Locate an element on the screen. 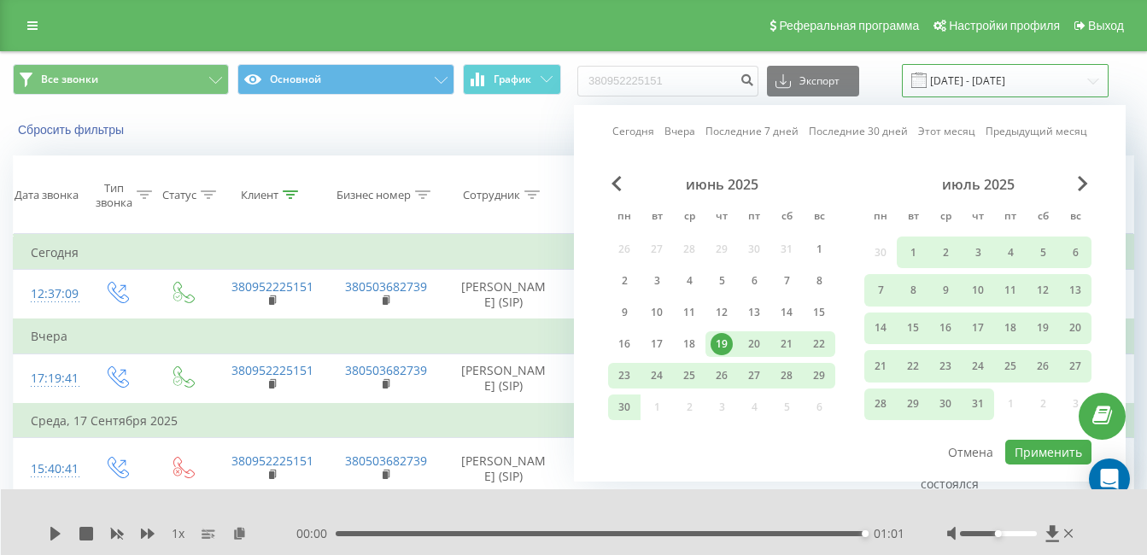 The image size is (1147, 555). span: Реферальная программа is located at coordinates (849, 26).